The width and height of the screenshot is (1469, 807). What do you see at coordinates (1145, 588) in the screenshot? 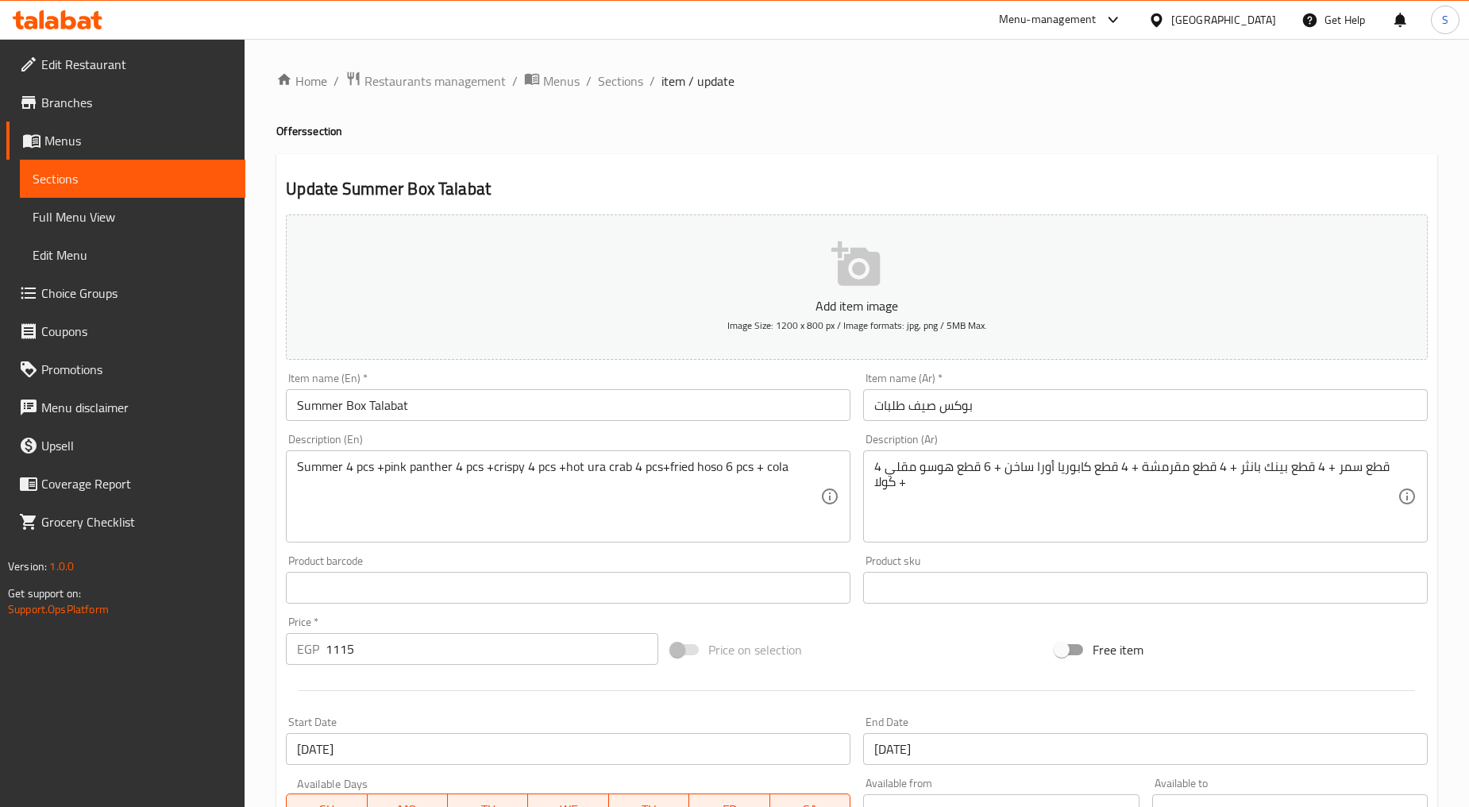
I see `input: Please enter product sku` at bounding box center [1145, 588].